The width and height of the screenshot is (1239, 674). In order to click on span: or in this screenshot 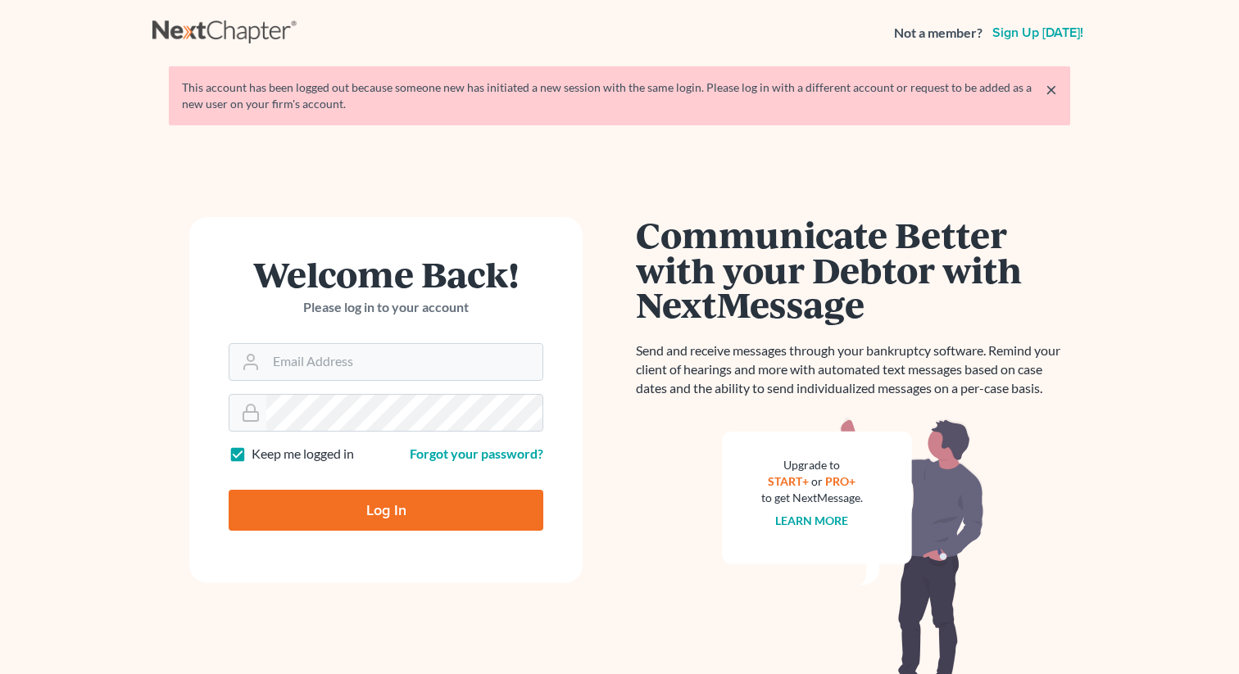, I will do `click(818, 481)`.